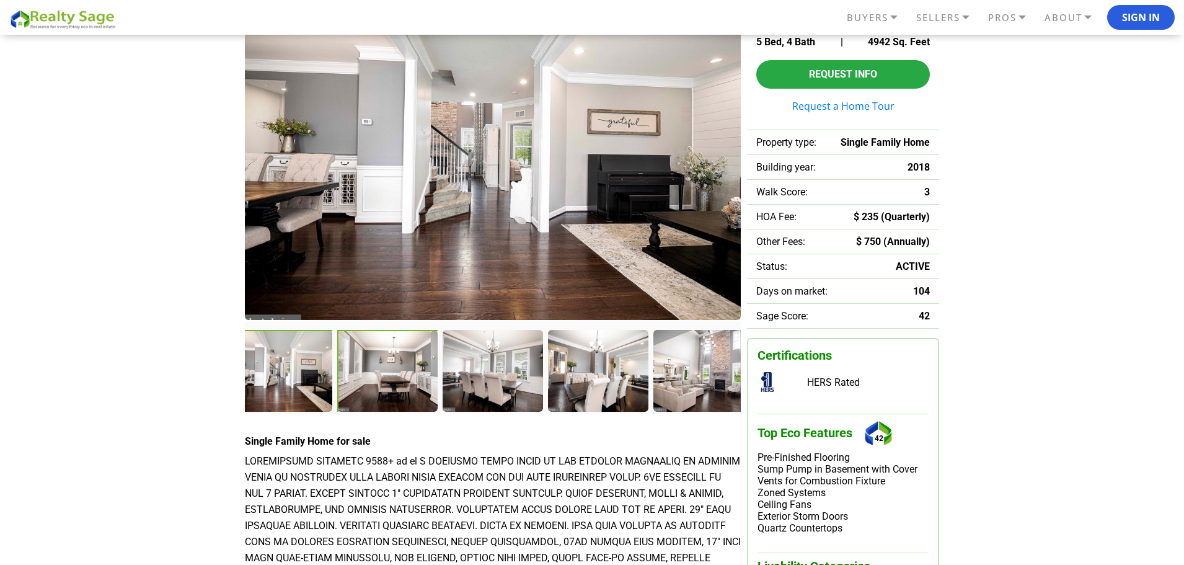 The width and height of the screenshot is (1184, 565). I want to click on div: 42, so click(878, 433).